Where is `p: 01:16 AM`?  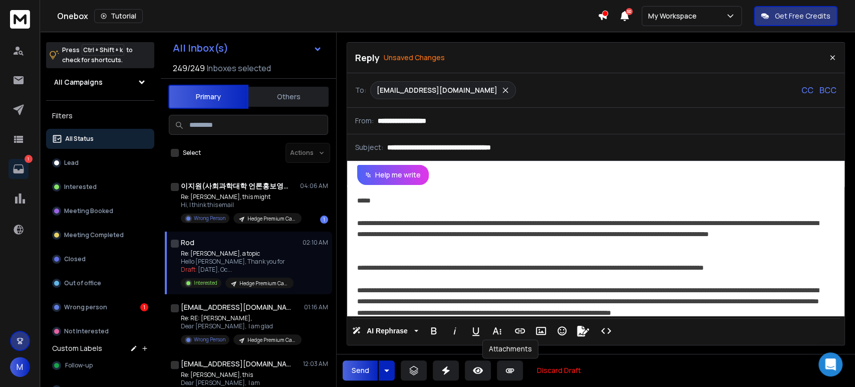
p: 01:16 AM is located at coordinates (316, 307).